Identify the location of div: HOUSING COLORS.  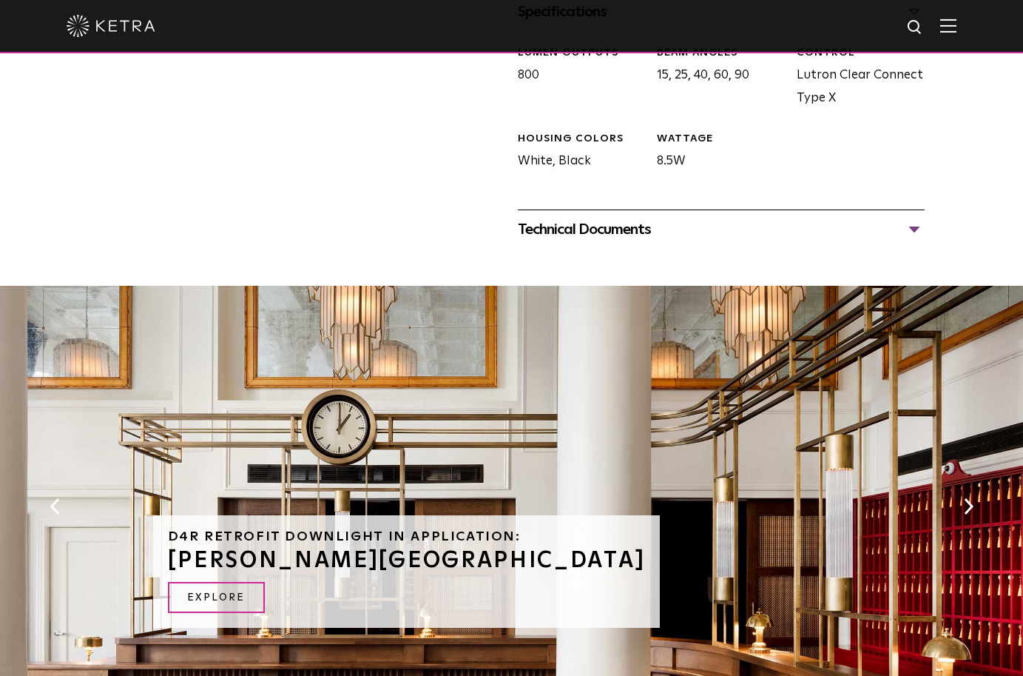
(582, 139).